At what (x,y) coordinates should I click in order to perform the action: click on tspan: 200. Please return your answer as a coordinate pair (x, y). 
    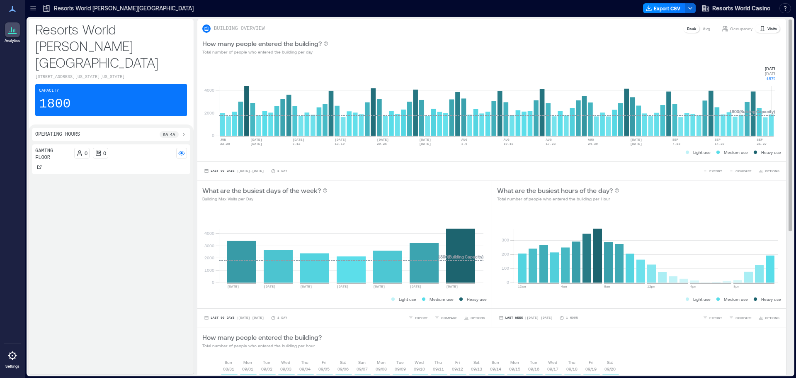
    Looking at the image, I should click on (505, 254).